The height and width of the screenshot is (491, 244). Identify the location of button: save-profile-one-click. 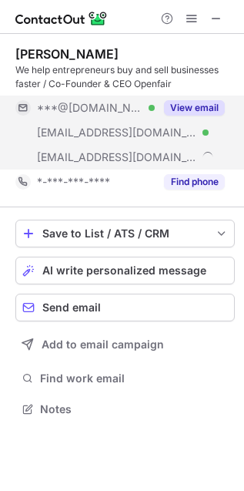
(125, 233).